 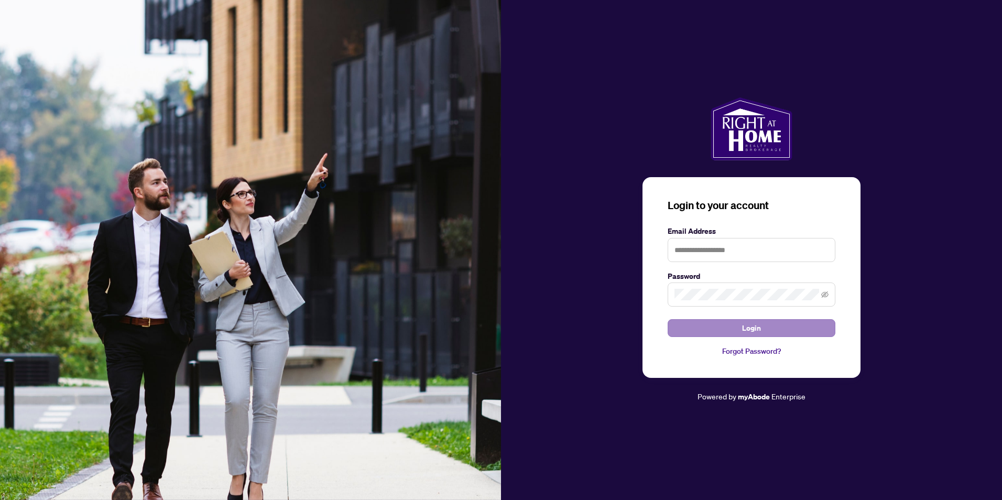 I want to click on button: Login, so click(x=751, y=328).